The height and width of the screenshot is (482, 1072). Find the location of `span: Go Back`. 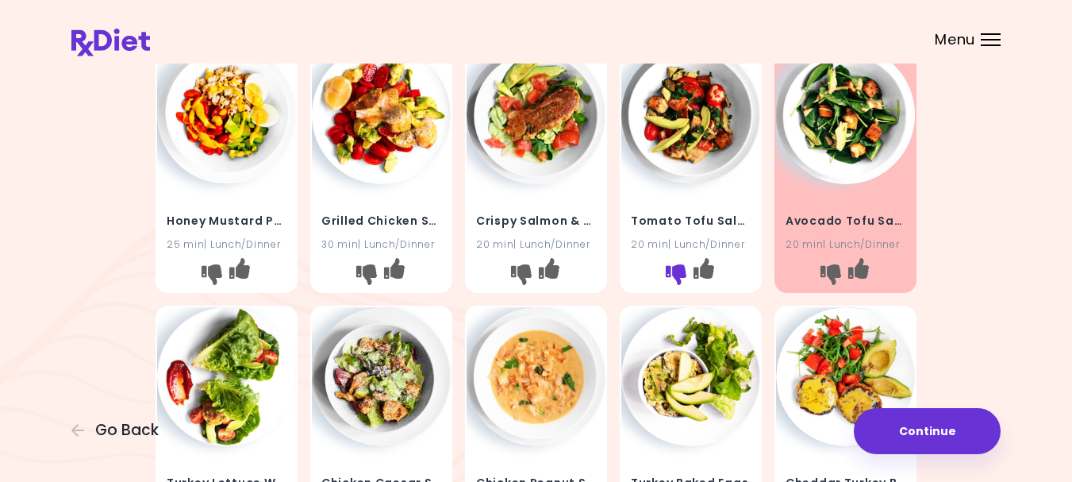

span: Go Back is located at coordinates (127, 430).